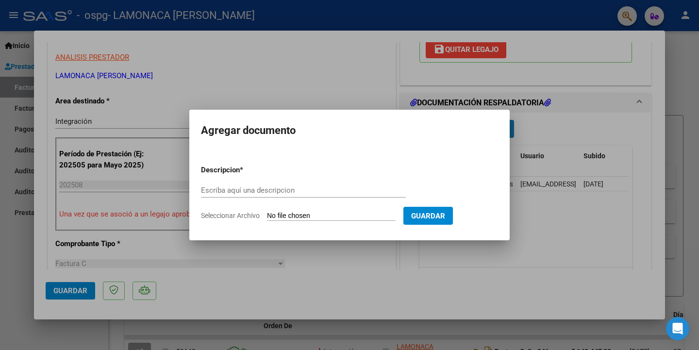 The width and height of the screenshot is (699, 350). I want to click on p: Descripcion, so click(246, 170).